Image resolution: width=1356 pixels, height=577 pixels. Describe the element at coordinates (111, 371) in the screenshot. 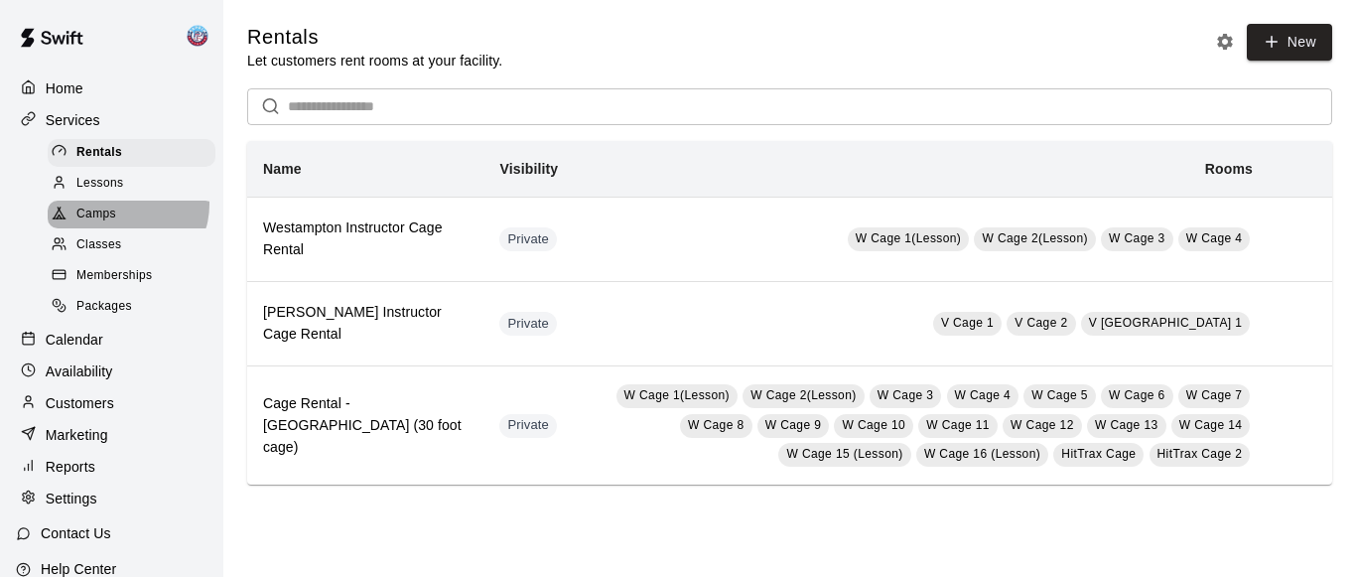

I see `a: Availability` at that location.